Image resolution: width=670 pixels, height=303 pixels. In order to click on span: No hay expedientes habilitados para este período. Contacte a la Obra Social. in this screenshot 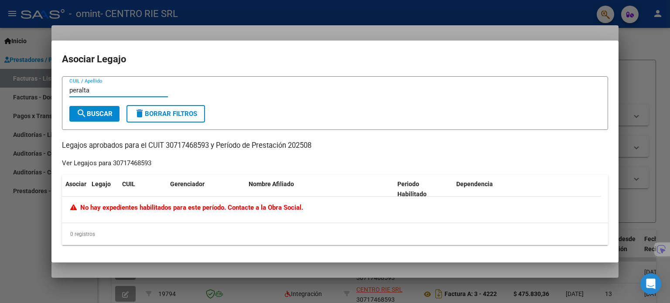, I will do `click(187, 208)`.